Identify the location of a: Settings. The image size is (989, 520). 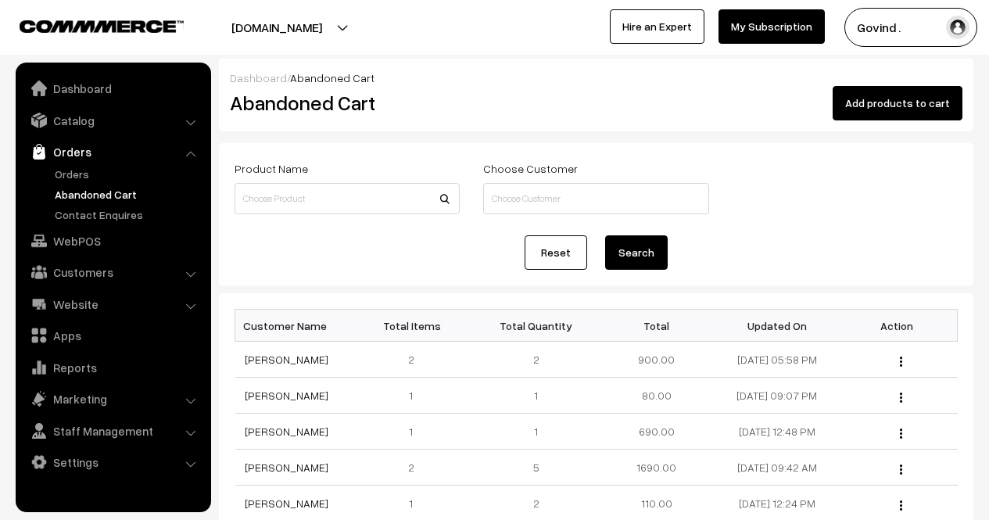
(113, 462).